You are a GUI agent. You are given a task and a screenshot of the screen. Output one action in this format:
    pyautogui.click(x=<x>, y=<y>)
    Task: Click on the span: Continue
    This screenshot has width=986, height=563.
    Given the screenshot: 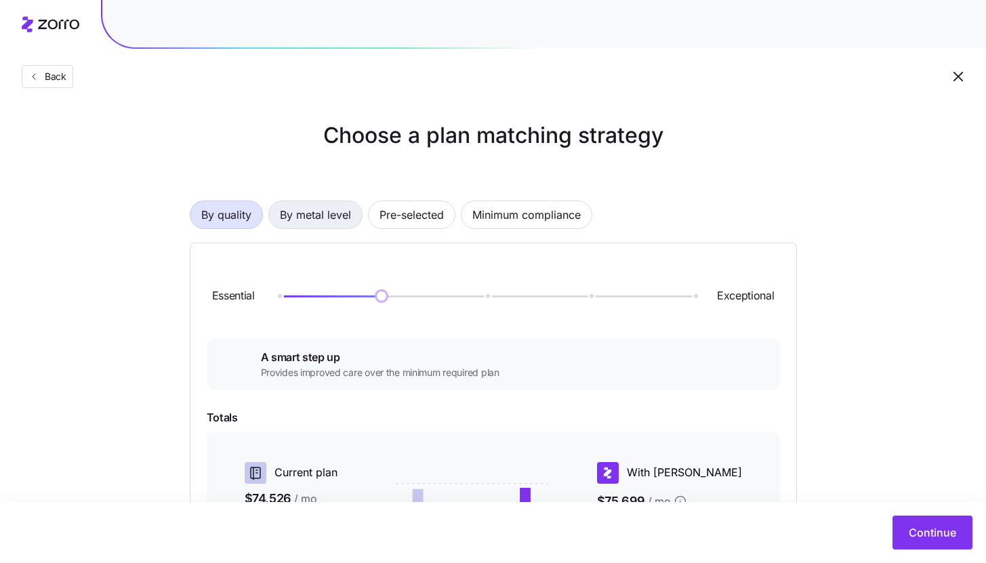 What is the action you would take?
    pyautogui.click(x=932, y=533)
    